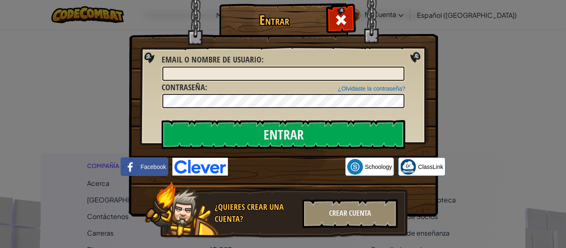 Image resolution: width=566 pixels, height=248 pixels. Describe the element at coordinates (430, 167) in the screenshot. I see `span: ClassLink` at that location.